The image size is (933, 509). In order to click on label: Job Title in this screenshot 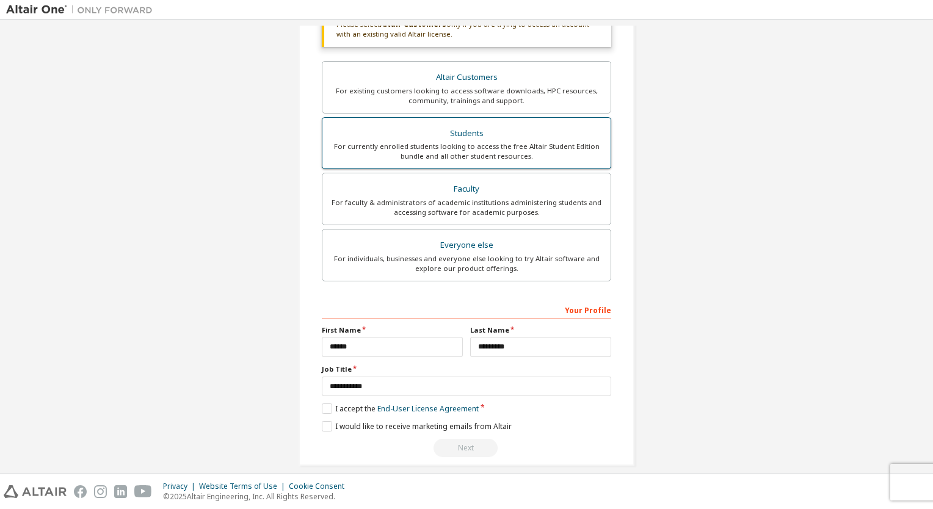, I will do `click(467, 369)`.